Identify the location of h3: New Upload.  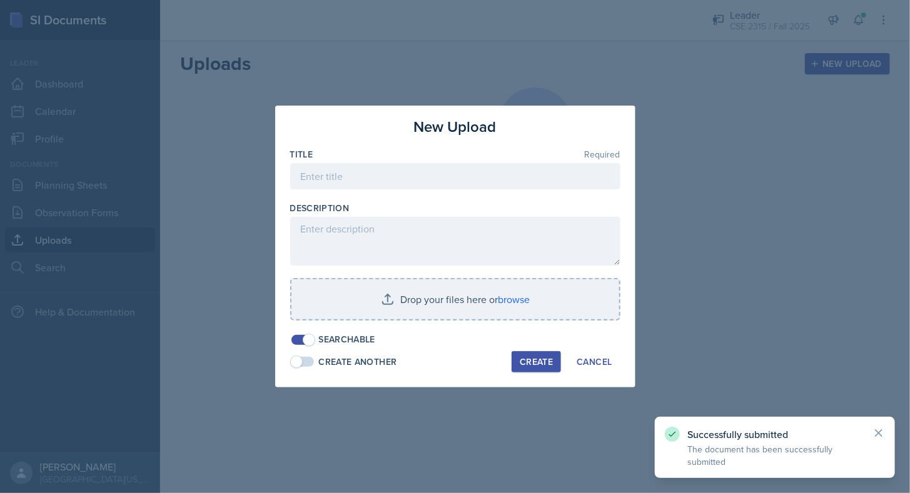
(455, 127).